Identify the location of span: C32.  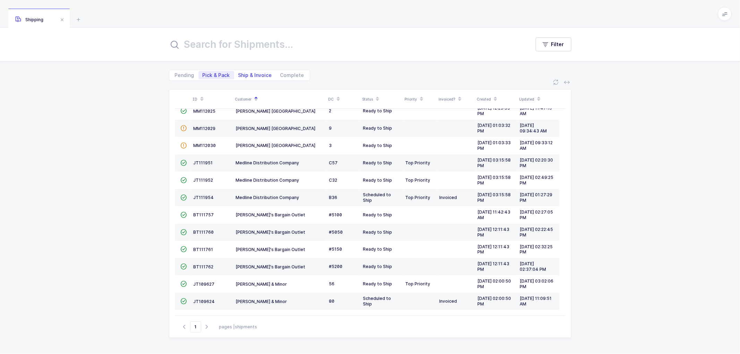
(333, 180).